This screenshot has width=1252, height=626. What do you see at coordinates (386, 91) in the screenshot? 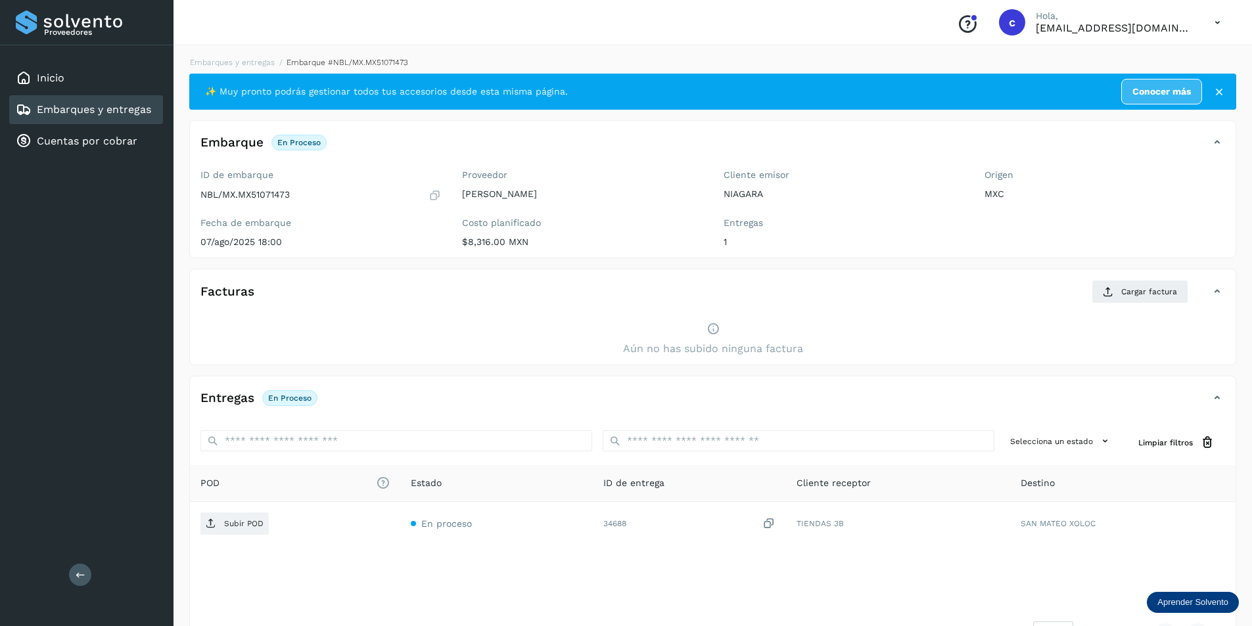
I see `span: ✨ Muy pronto podrás gestionar todos tus accesorios desde esta misma página.` at bounding box center [386, 91].